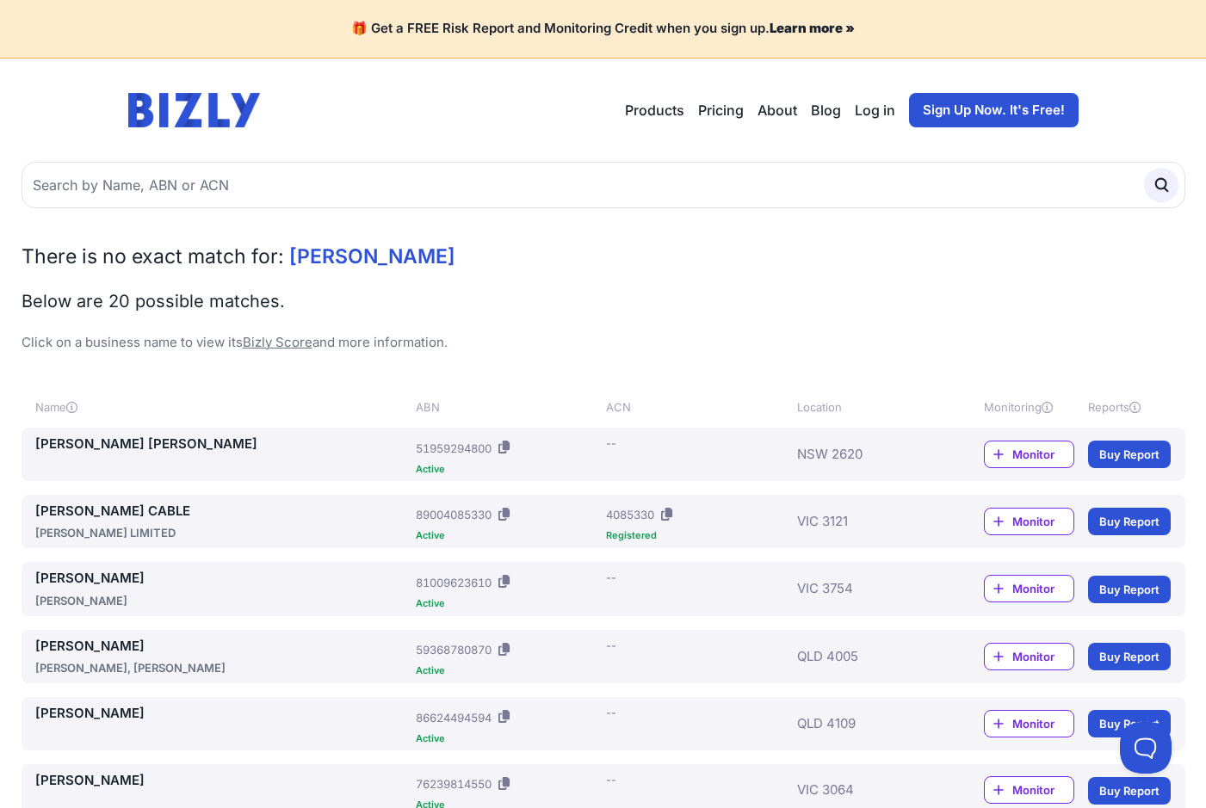  Describe the element at coordinates (865, 454) in the screenshot. I see `div: NSW 2620` at that location.